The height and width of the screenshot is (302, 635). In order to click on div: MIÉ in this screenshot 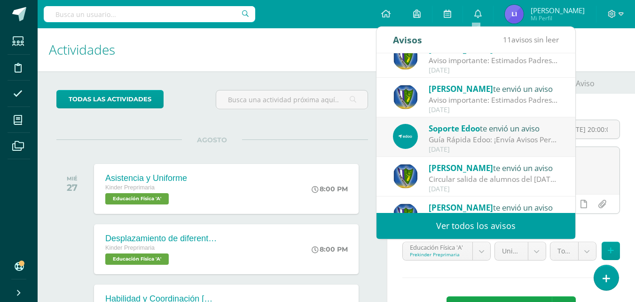, I will do `click(72, 178)`.